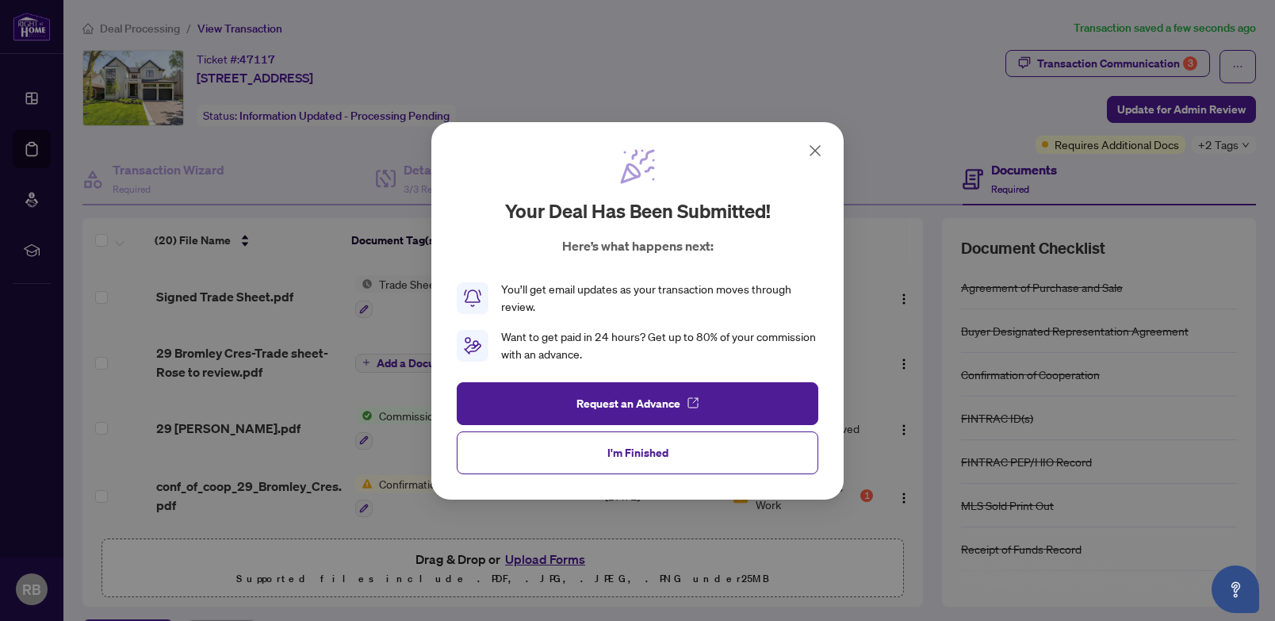 This screenshot has width=1275, height=621. I want to click on a: Request an Advance, so click(637, 403).